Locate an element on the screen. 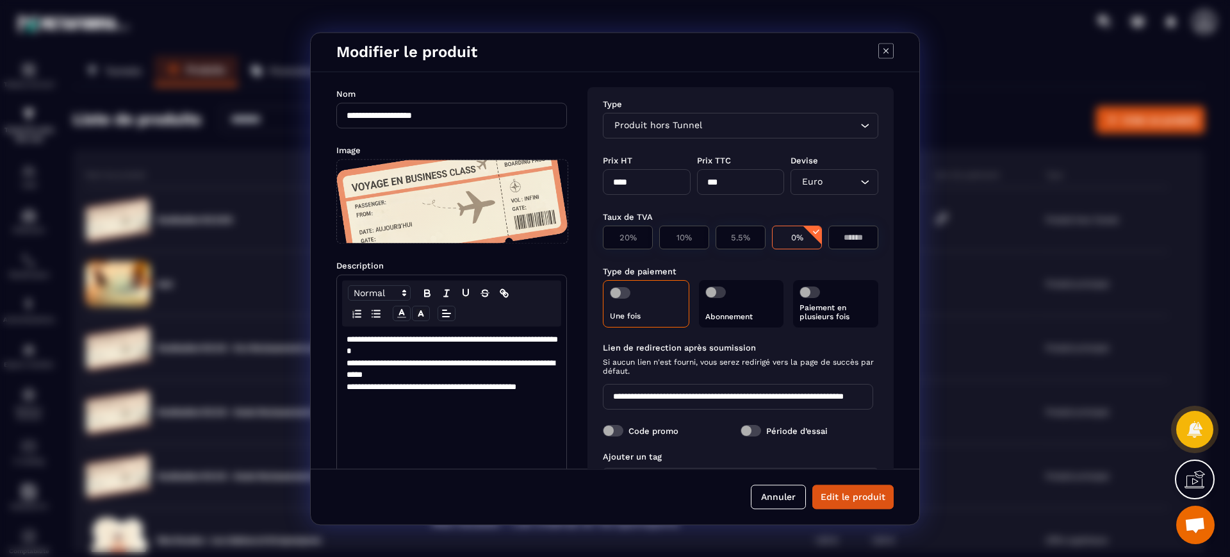  label: Type de paiement is located at coordinates (639, 271).